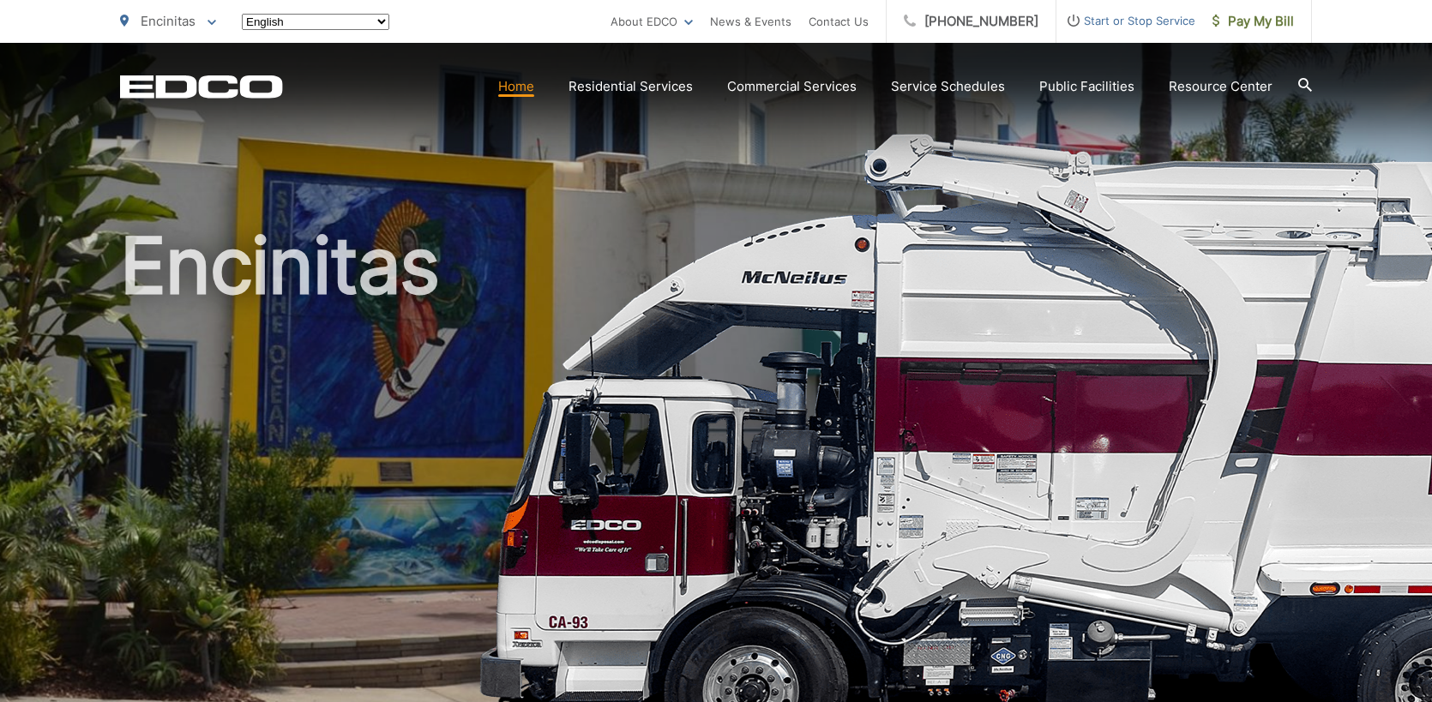  Describe the element at coordinates (838, 21) in the screenshot. I see `a: Contact Us` at that location.